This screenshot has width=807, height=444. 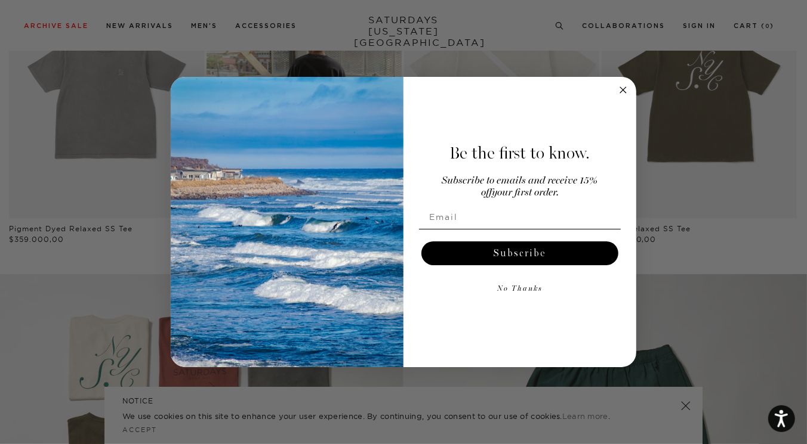 What do you see at coordinates (520, 229) in the screenshot?
I see `img: underline` at bounding box center [520, 229].